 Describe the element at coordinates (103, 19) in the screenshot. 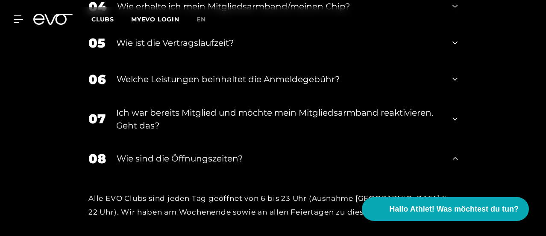

I see `span: Clubs` at that location.